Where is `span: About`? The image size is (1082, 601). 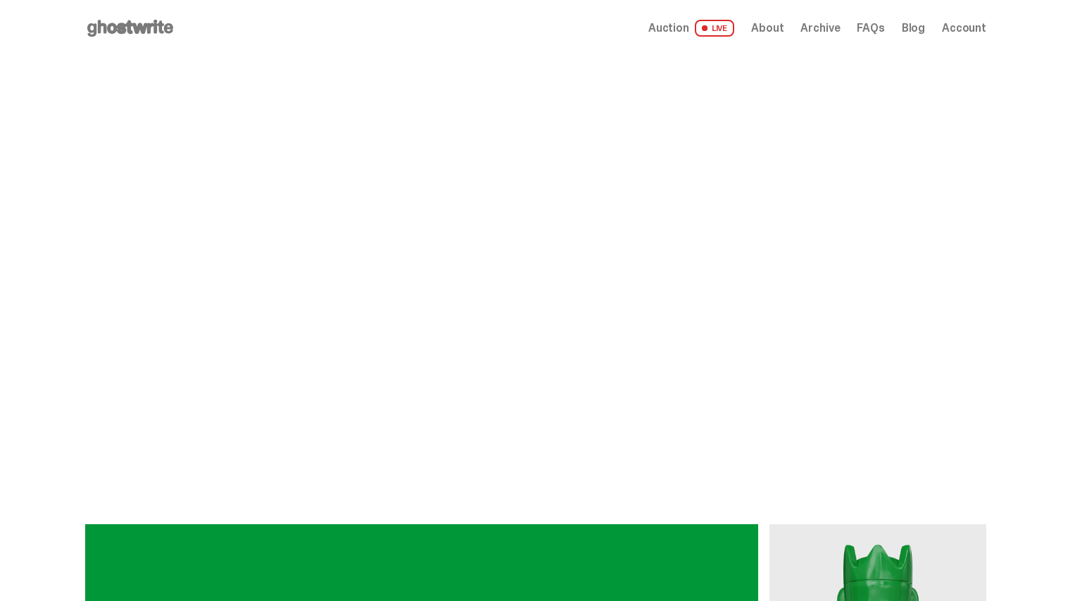 span: About is located at coordinates (767, 28).